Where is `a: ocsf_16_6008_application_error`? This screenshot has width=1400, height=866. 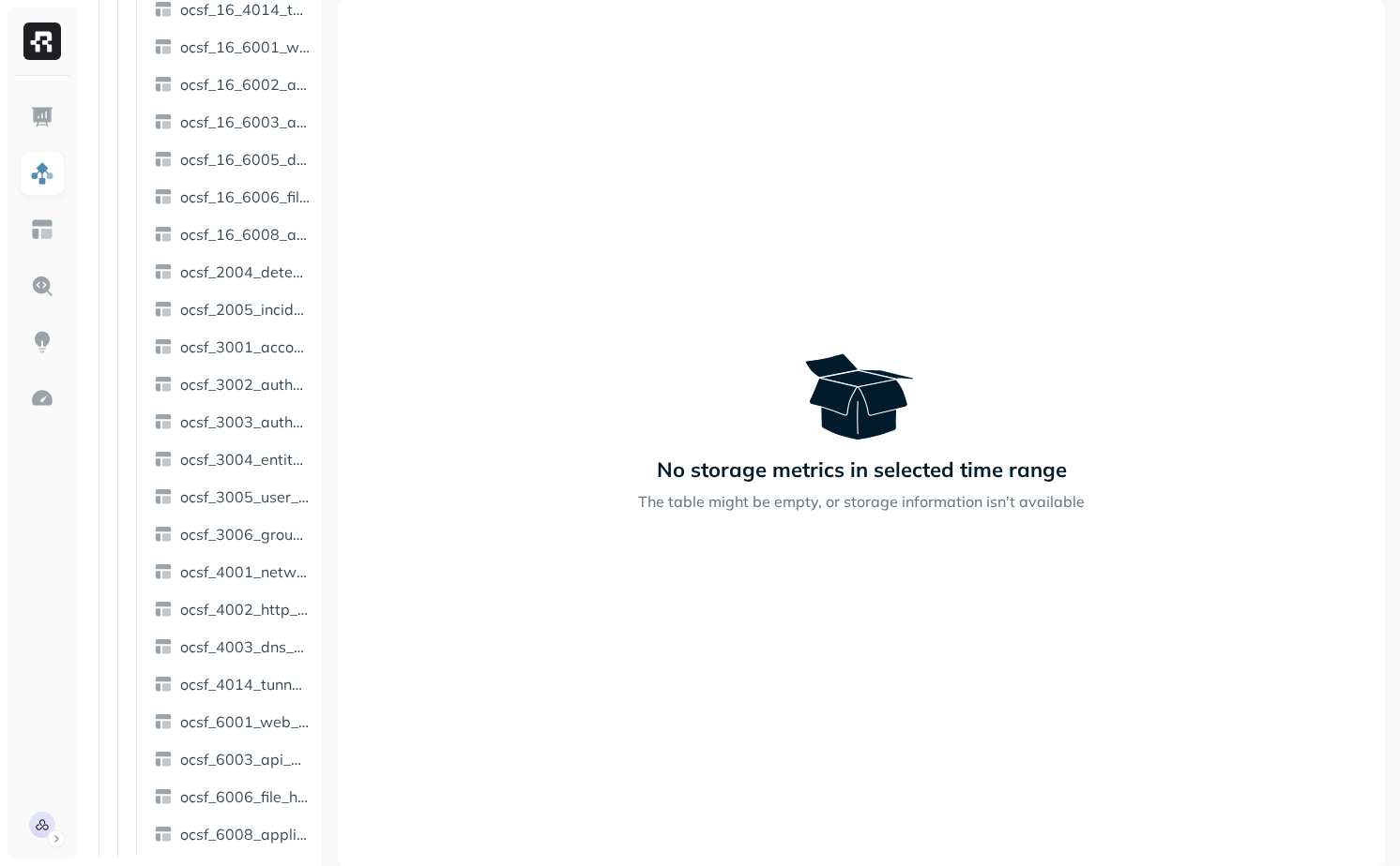
a: ocsf_16_6008_application_error is located at coordinates (231, 234).